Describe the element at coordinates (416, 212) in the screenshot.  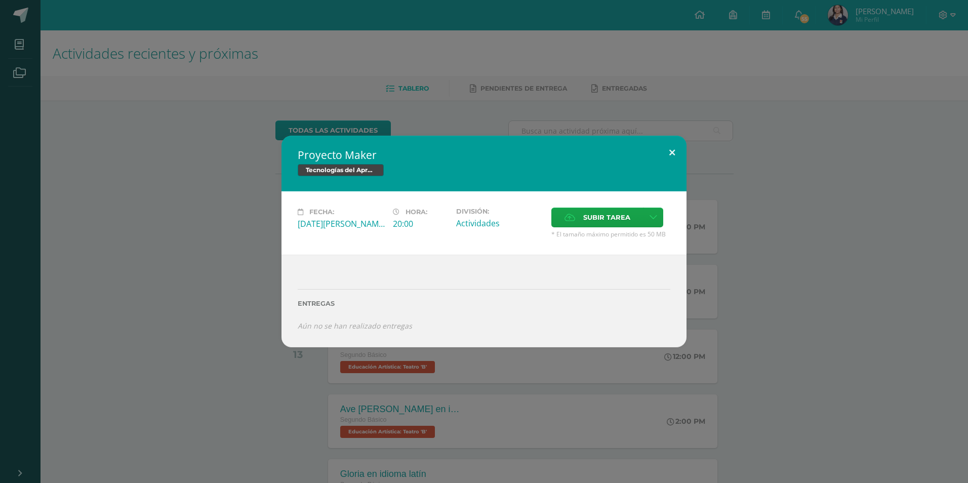
I see `span: Hora:` at that location.